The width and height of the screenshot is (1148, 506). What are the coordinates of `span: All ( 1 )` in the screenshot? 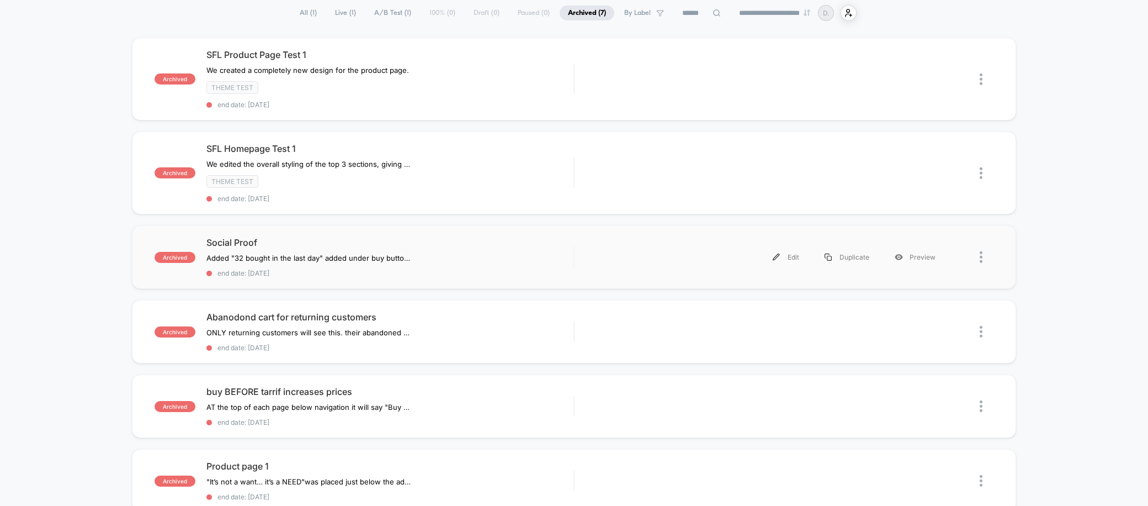 It's located at (308, 13).